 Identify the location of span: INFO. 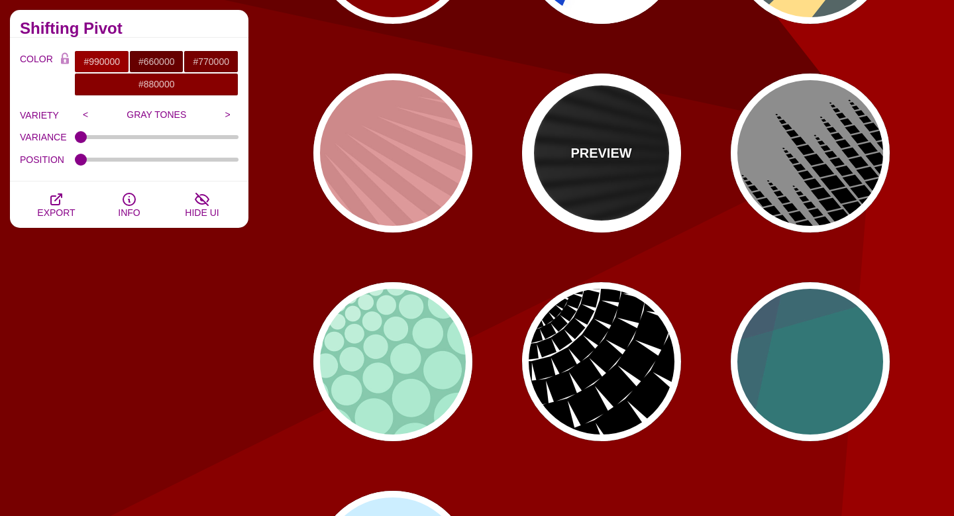
(128, 213).